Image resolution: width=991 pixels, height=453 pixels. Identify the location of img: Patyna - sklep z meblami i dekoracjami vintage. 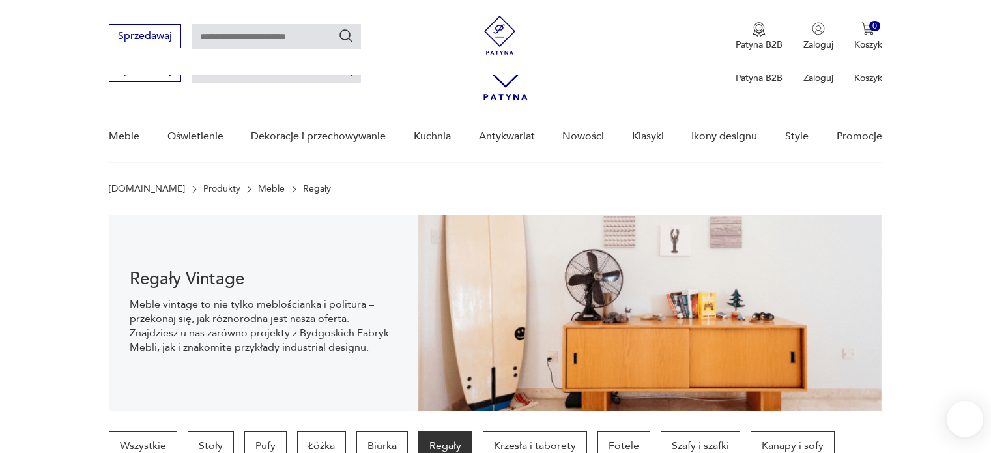
(500, 35).